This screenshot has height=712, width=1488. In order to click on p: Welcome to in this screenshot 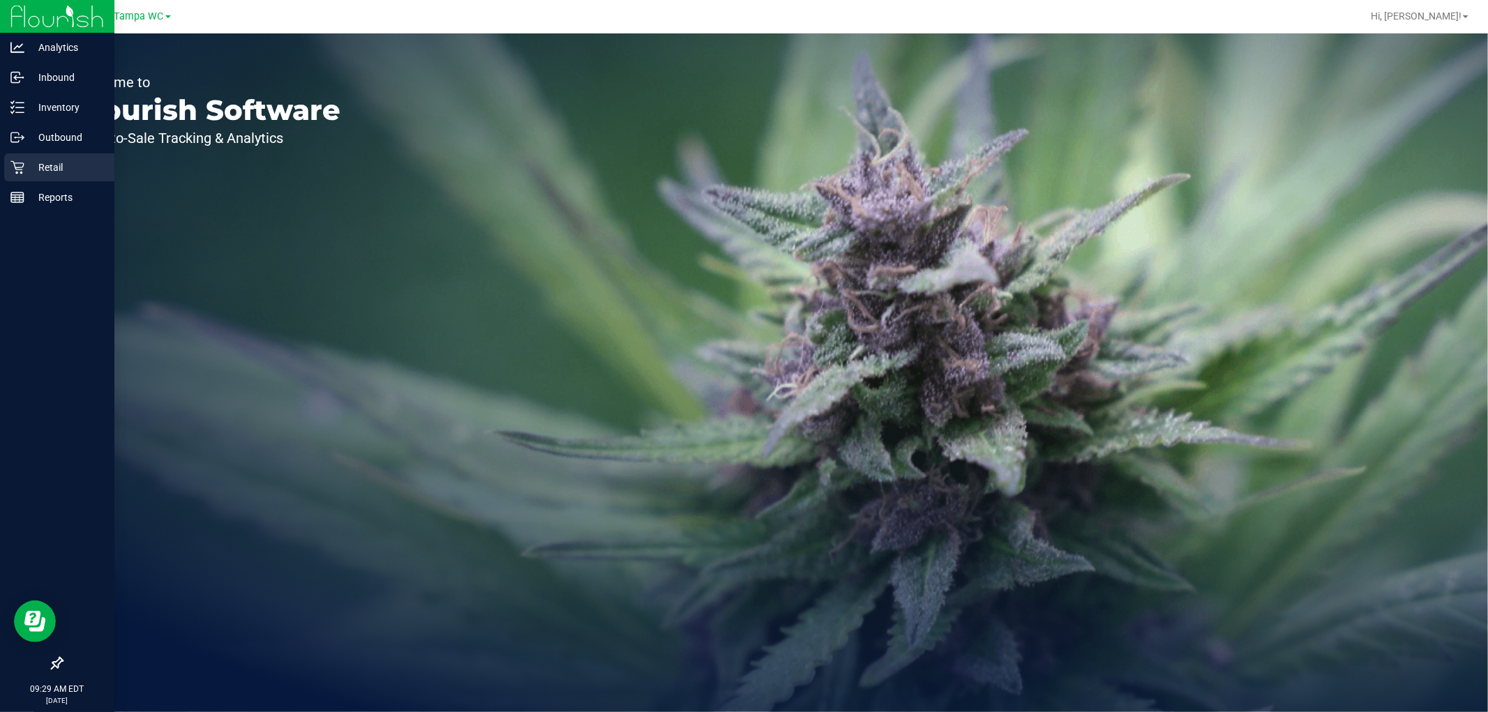, I will do `click(208, 82)`.